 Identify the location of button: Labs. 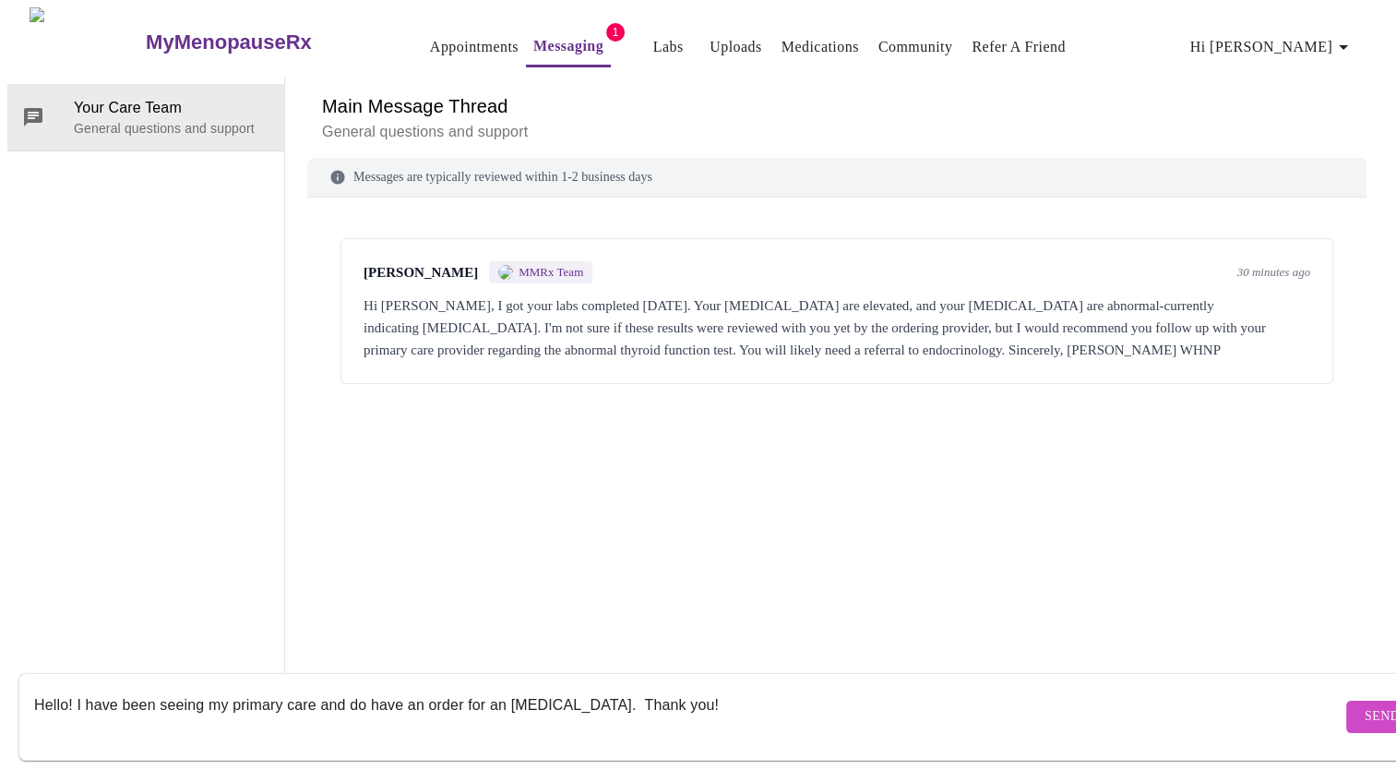
(668, 47).